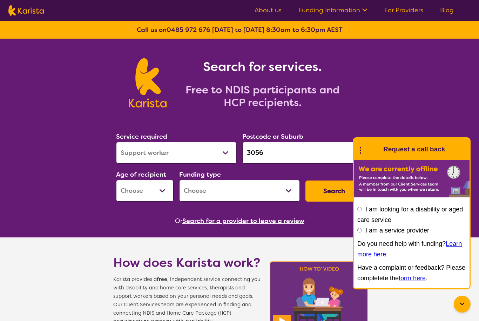 The width and height of the screenshot is (479, 321). Describe the element at coordinates (263, 96) in the screenshot. I see `h2: Free to NDIS participants and HCP recipients.` at that location.